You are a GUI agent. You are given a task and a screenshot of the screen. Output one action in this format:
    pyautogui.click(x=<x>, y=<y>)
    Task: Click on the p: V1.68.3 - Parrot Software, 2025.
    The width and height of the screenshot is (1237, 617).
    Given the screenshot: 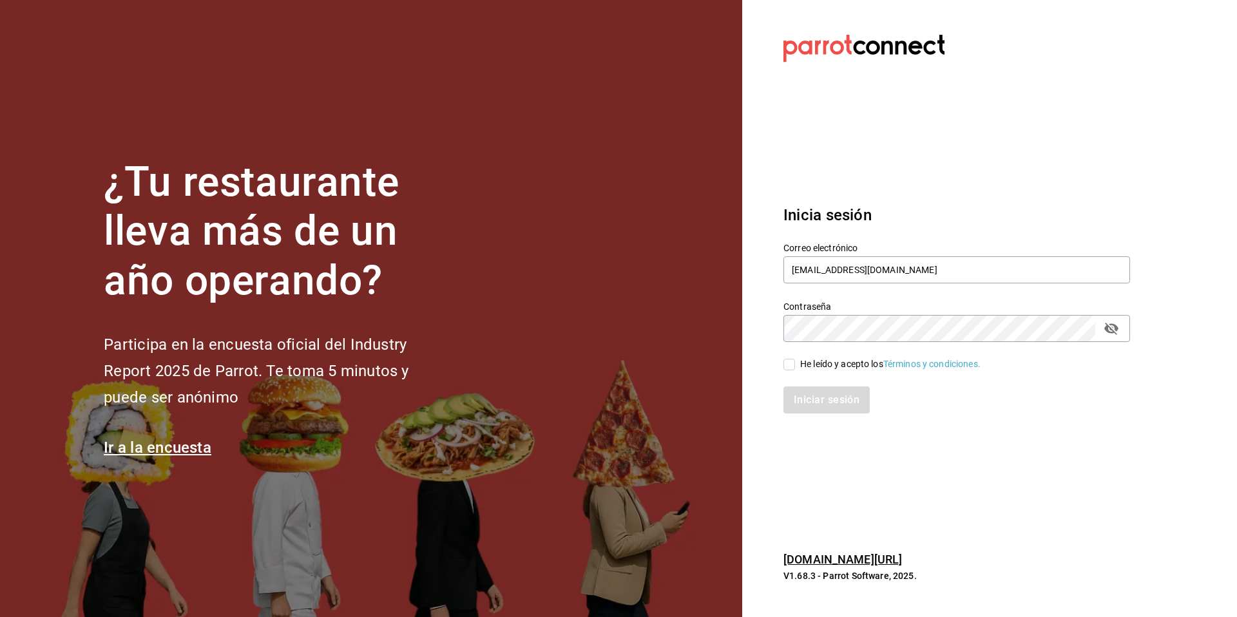 What is the action you would take?
    pyautogui.click(x=957, y=576)
    